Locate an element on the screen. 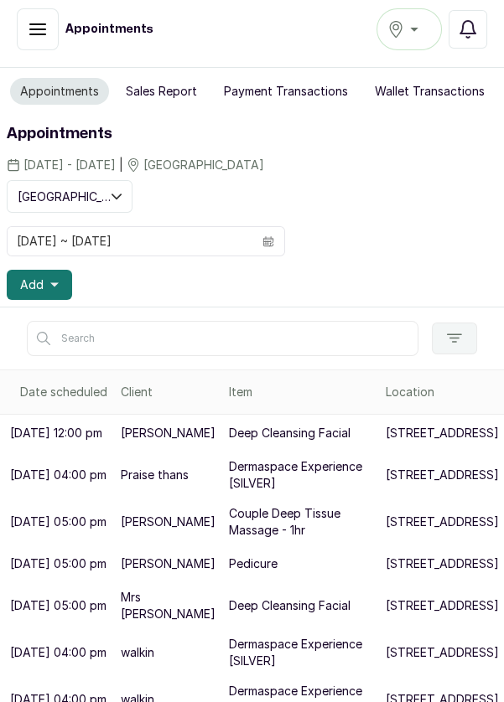 The image size is (504, 702). div: Item is located at coordinates (300, 392).